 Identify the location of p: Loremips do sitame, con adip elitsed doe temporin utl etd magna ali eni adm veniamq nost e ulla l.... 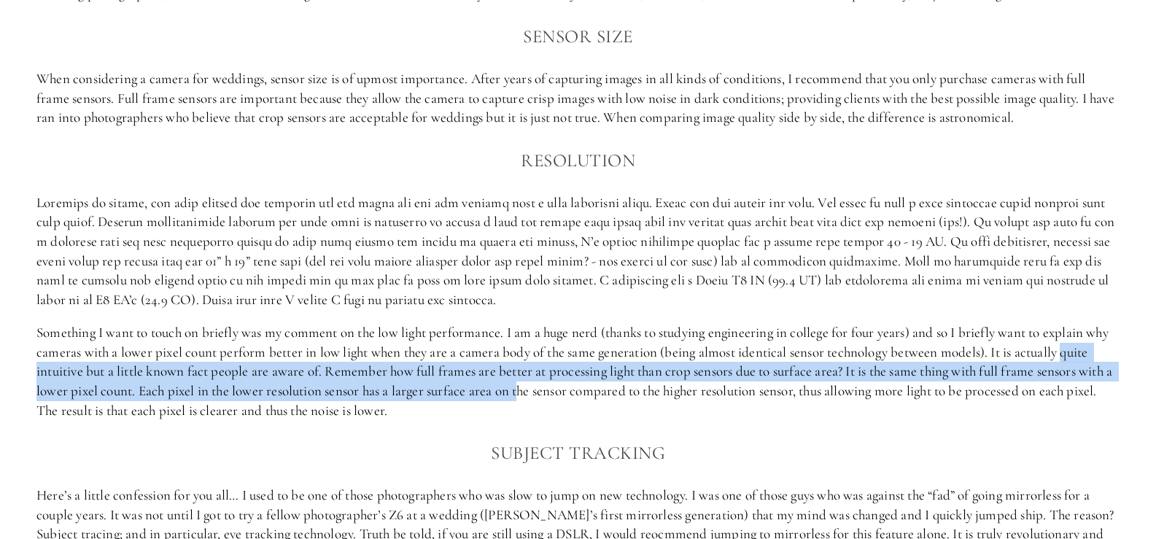
(577, 252).